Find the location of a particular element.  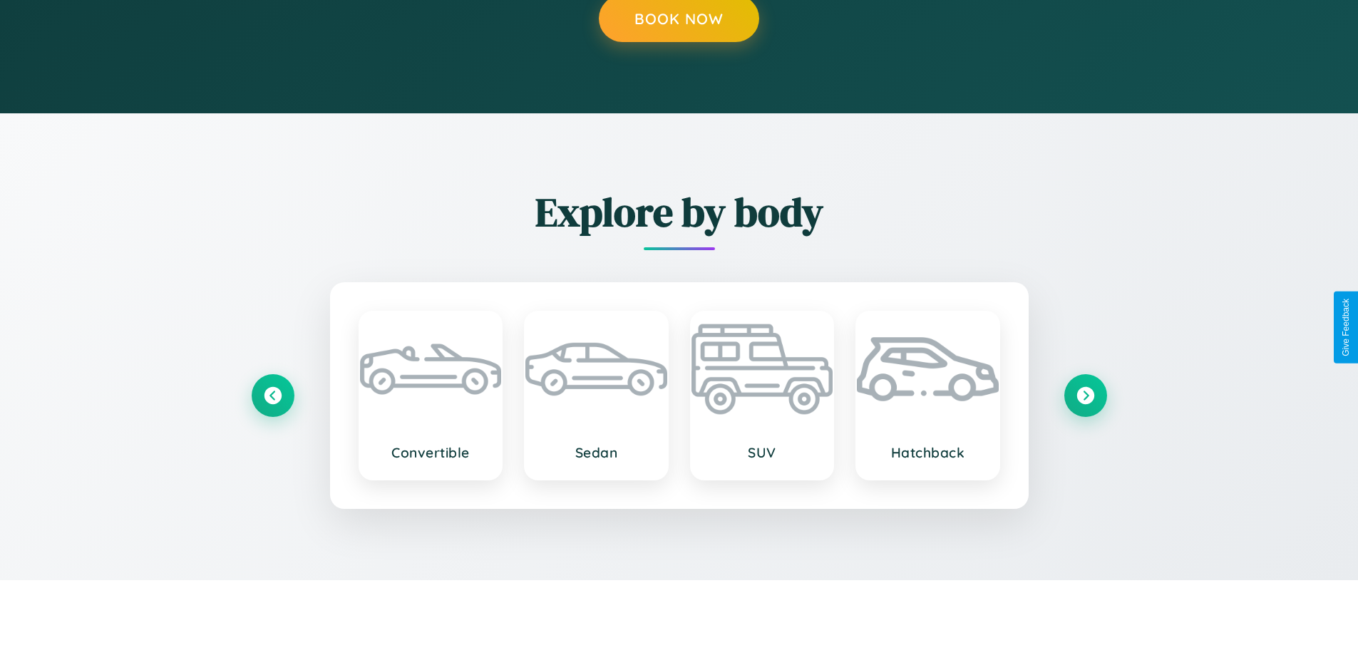

div: Give Feedback is located at coordinates (1346, 327).